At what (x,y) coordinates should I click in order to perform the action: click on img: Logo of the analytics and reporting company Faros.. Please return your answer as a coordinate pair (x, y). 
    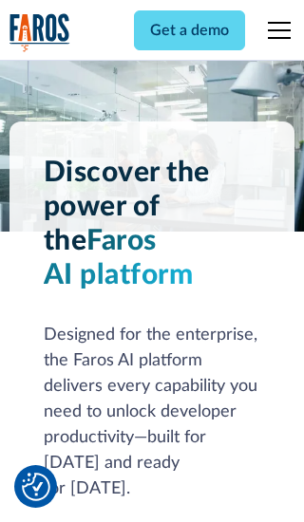
    Looking at the image, I should click on (40, 32).